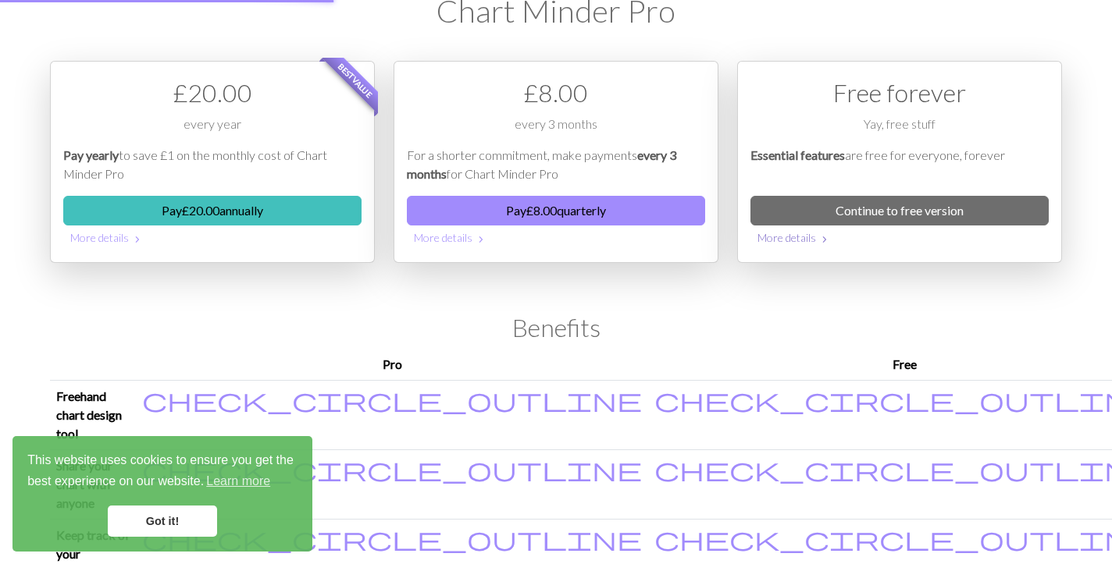  What do you see at coordinates (556, 165) in the screenshot?
I see `p: For a shorter commitment, make payments for Chart Minder Pro` at bounding box center [556, 165].